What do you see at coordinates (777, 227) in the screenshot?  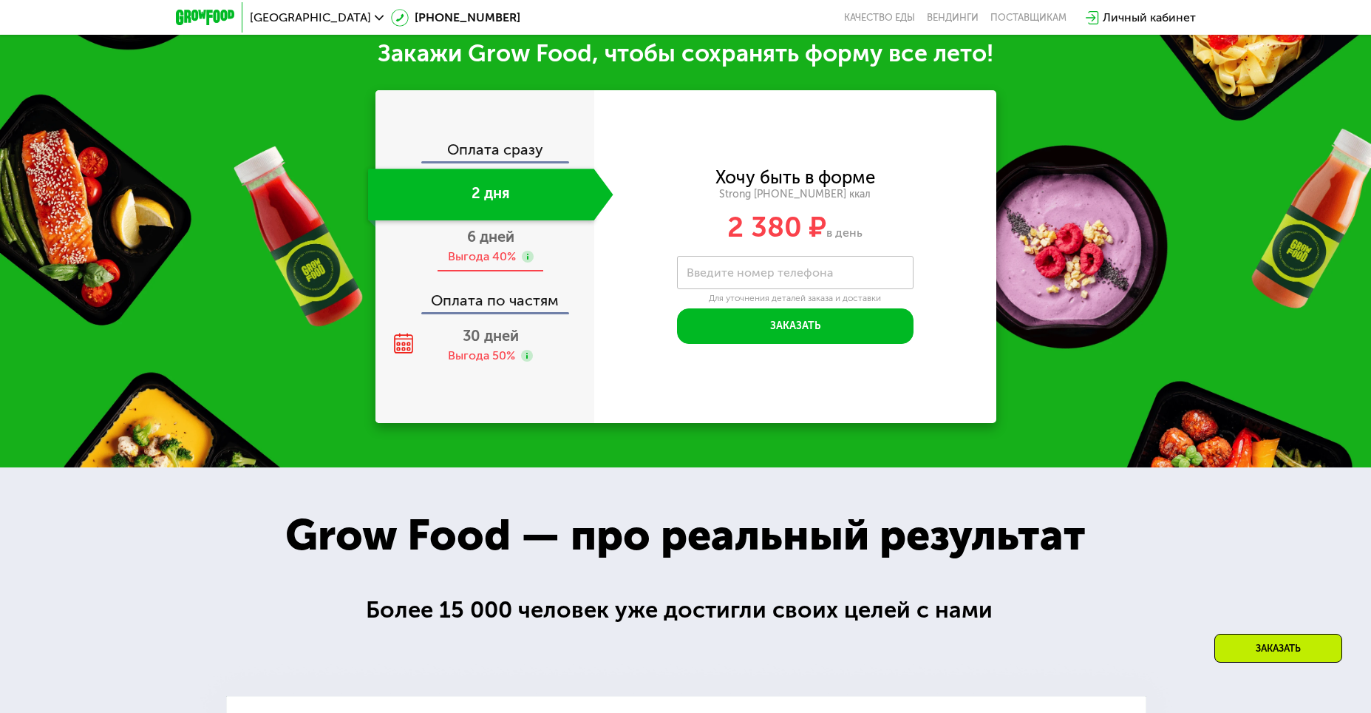 I see `span: 2 380 ₽` at bounding box center [777, 227].